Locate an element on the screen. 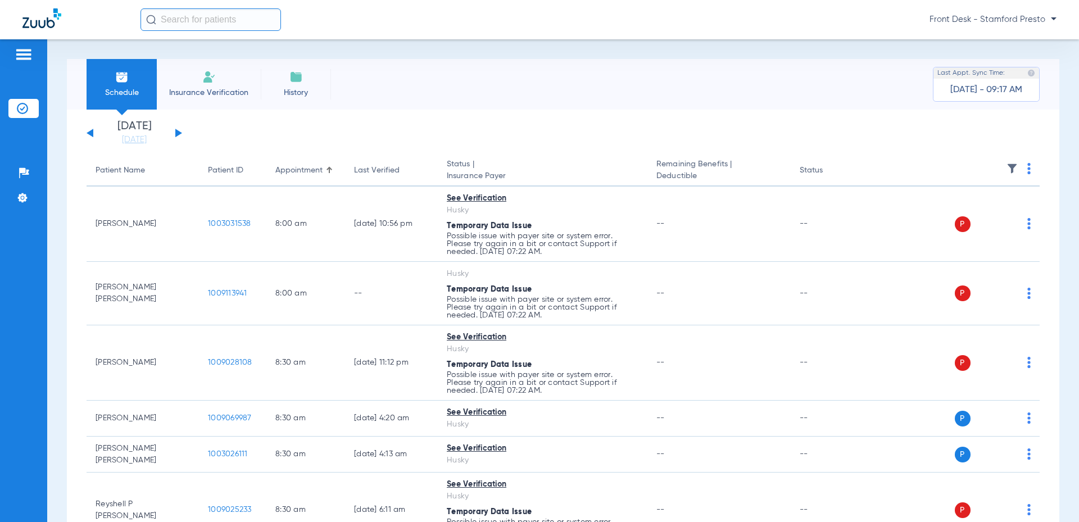 Image resolution: width=1079 pixels, height=522 pixels. img: Search Icon is located at coordinates (151, 20).